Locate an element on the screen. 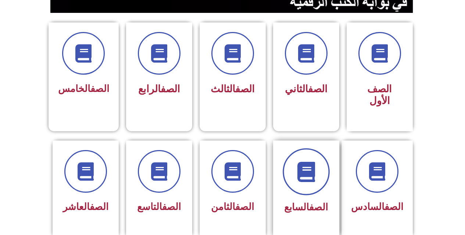  span: العاشر is located at coordinates (86, 206).